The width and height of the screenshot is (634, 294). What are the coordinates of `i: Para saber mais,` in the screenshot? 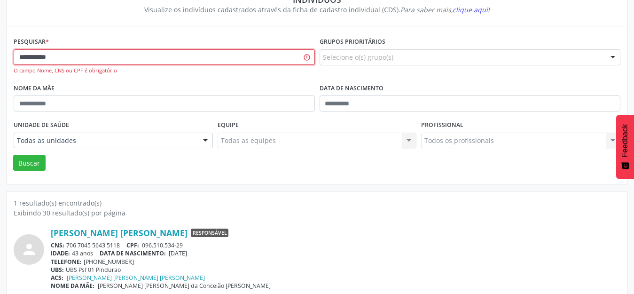 It's located at (445, 9).